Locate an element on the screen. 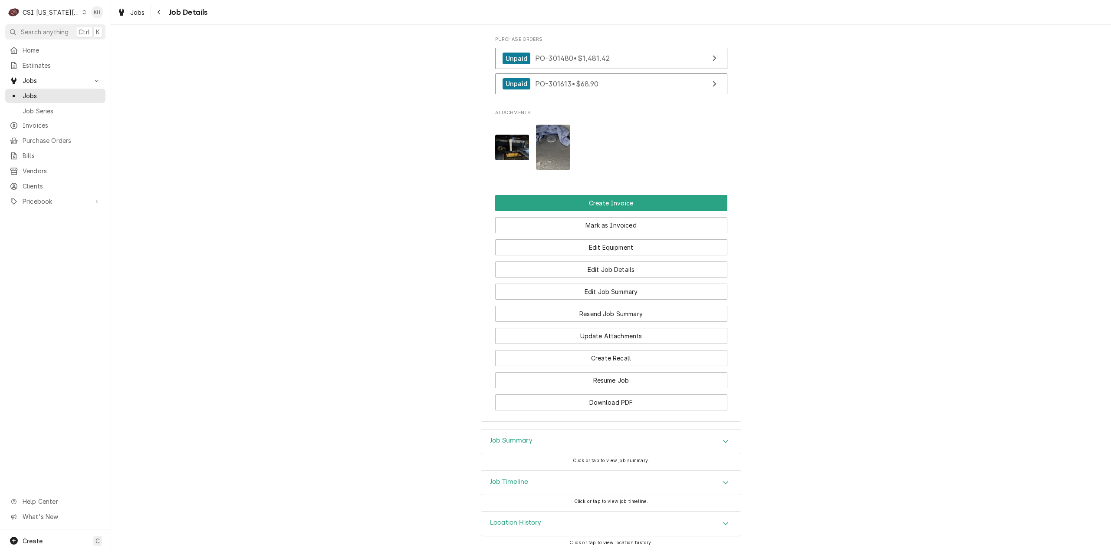 Image resolution: width=1111 pixels, height=552 pixels. button: Navigate back is located at coordinates (159, 12).